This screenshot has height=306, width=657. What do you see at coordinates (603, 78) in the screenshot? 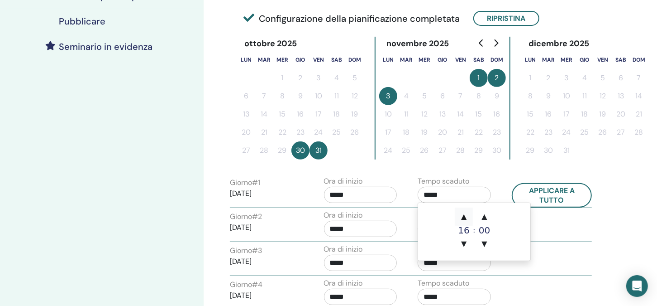
I see `button: 5` at bounding box center [603, 78].